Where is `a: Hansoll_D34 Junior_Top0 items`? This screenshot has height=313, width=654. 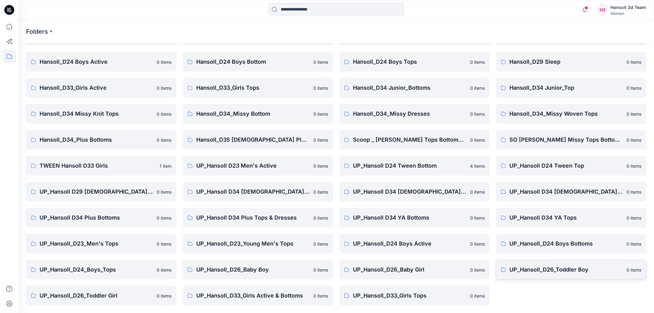
a: Hansoll_D34 Junior_Top0 items is located at coordinates (571, 88).